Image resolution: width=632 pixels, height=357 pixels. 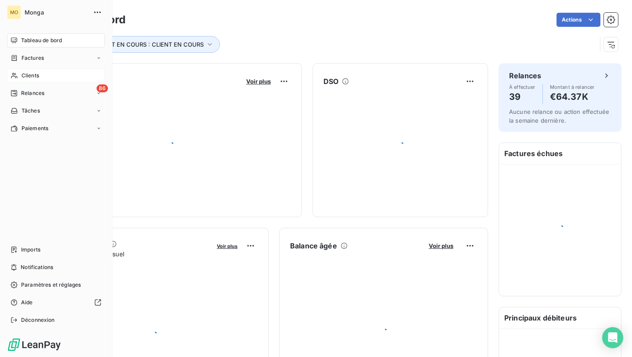 What do you see at coordinates (151, 44) in the screenshot?
I see `button: CLIENT EN COURS : CLIENT EN COURS` at bounding box center [151, 44].